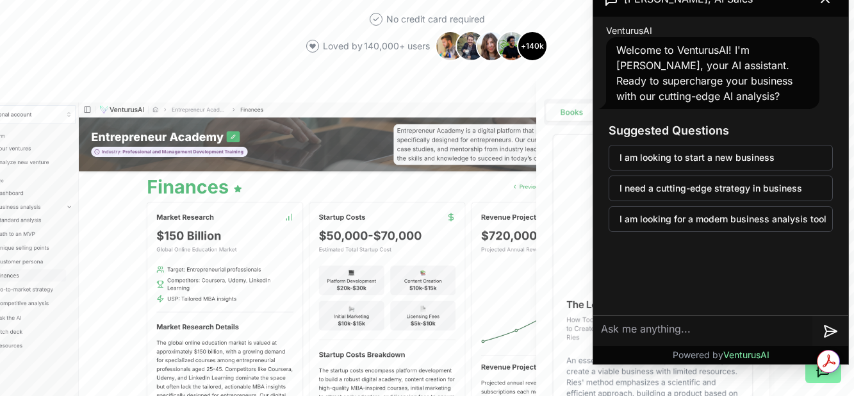 Image resolution: width=854 pixels, height=396 pixels. I want to click on p: Powered by, so click(721, 355).